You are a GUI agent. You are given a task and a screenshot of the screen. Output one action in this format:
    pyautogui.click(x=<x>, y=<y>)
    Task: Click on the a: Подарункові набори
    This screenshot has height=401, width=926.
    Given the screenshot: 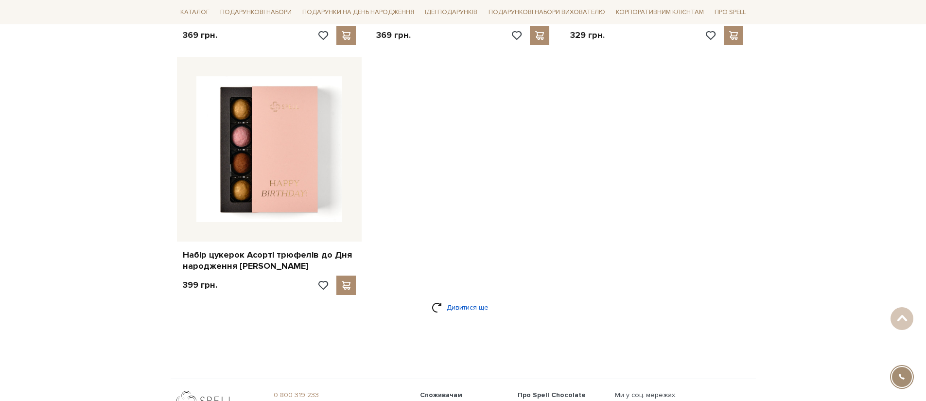 What is the action you would take?
    pyautogui.click(x=256, y=12)
    